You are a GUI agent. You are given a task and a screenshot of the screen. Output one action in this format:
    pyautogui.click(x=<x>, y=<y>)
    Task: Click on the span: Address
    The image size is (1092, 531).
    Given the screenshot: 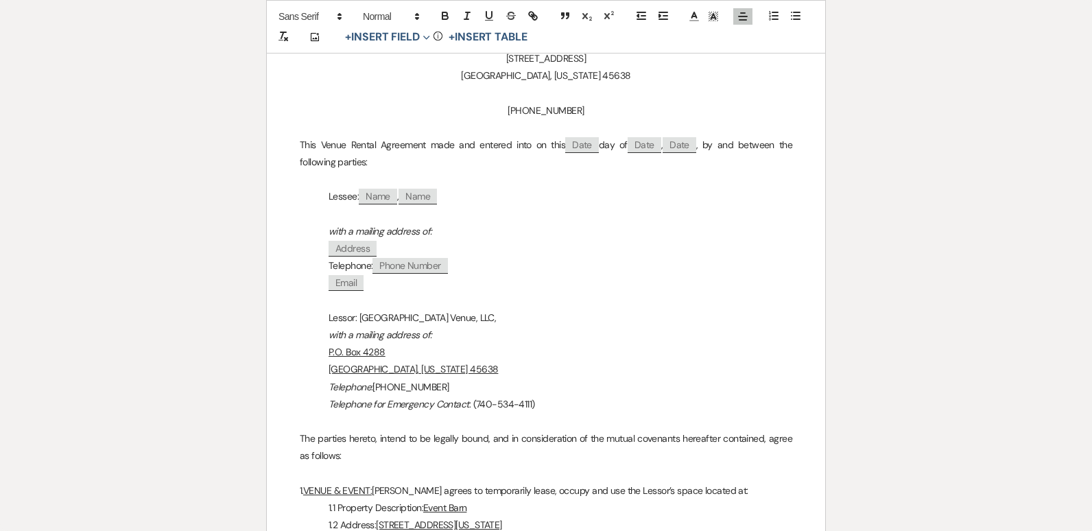 What is the action you would take?
    pyautogui.click(x=353, y=248)
    